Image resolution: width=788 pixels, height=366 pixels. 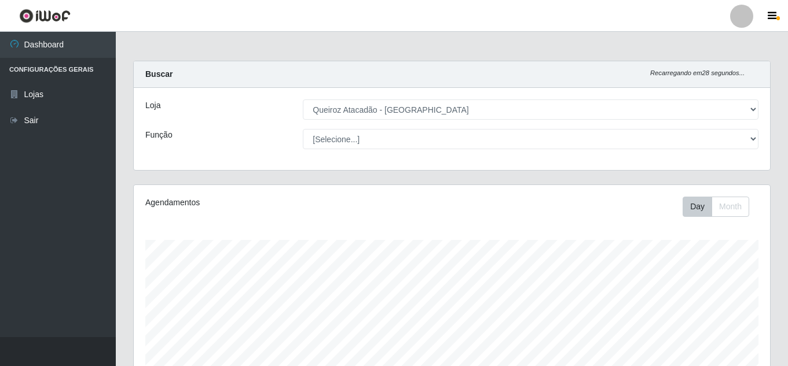 I want to click on label: Função, so click(x=159, y=135).